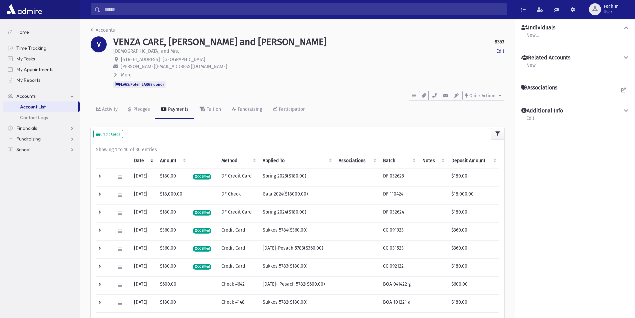 This screenshot has width=635, height=318. I want to click on strong: 8353, so click(499, 42).